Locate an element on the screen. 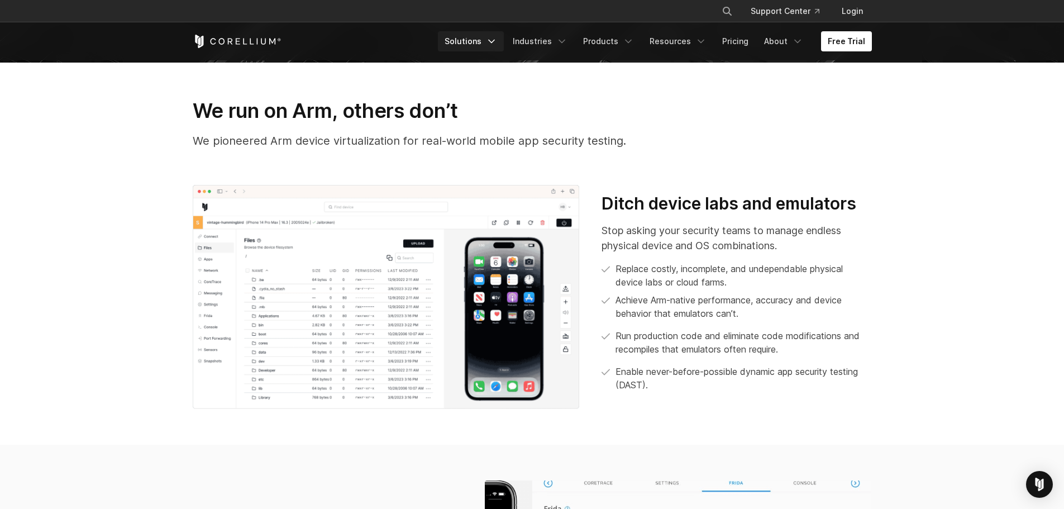 The height and width of the screenshot is (509, 1064). p: Stop asking your security teams to manage endless physical device and OS combinations. is located at coordinates (736, 238).